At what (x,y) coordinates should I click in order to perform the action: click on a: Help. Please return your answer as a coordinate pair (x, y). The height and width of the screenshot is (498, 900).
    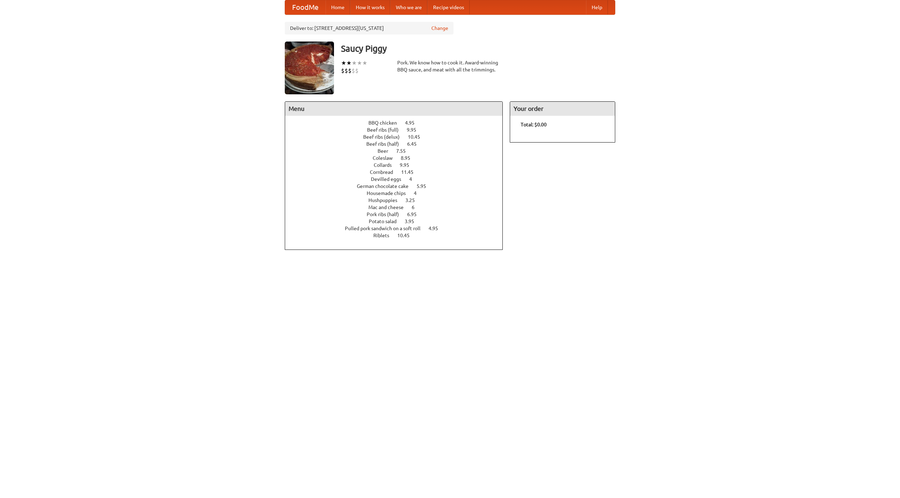
    Looking at the image, I should click on (597, 7).